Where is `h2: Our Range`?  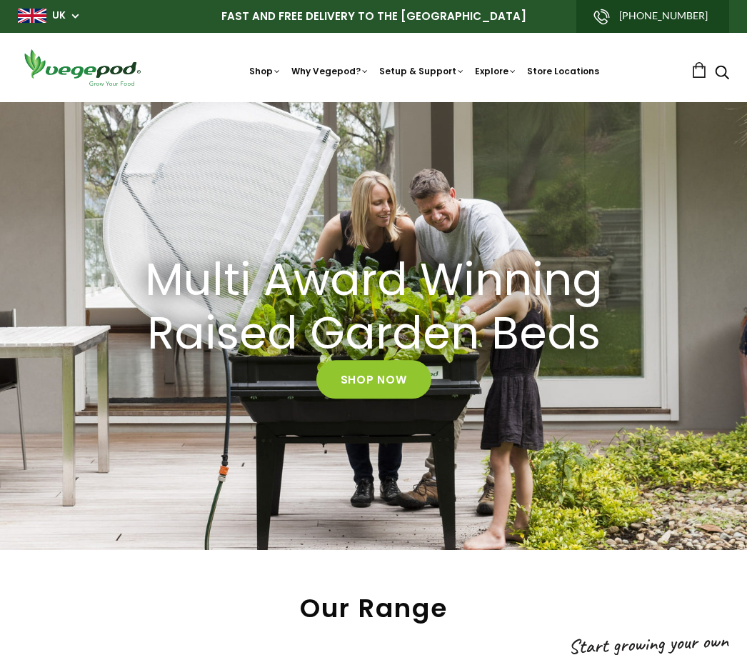
h2: Our Range is located at coordinates (374, 608).